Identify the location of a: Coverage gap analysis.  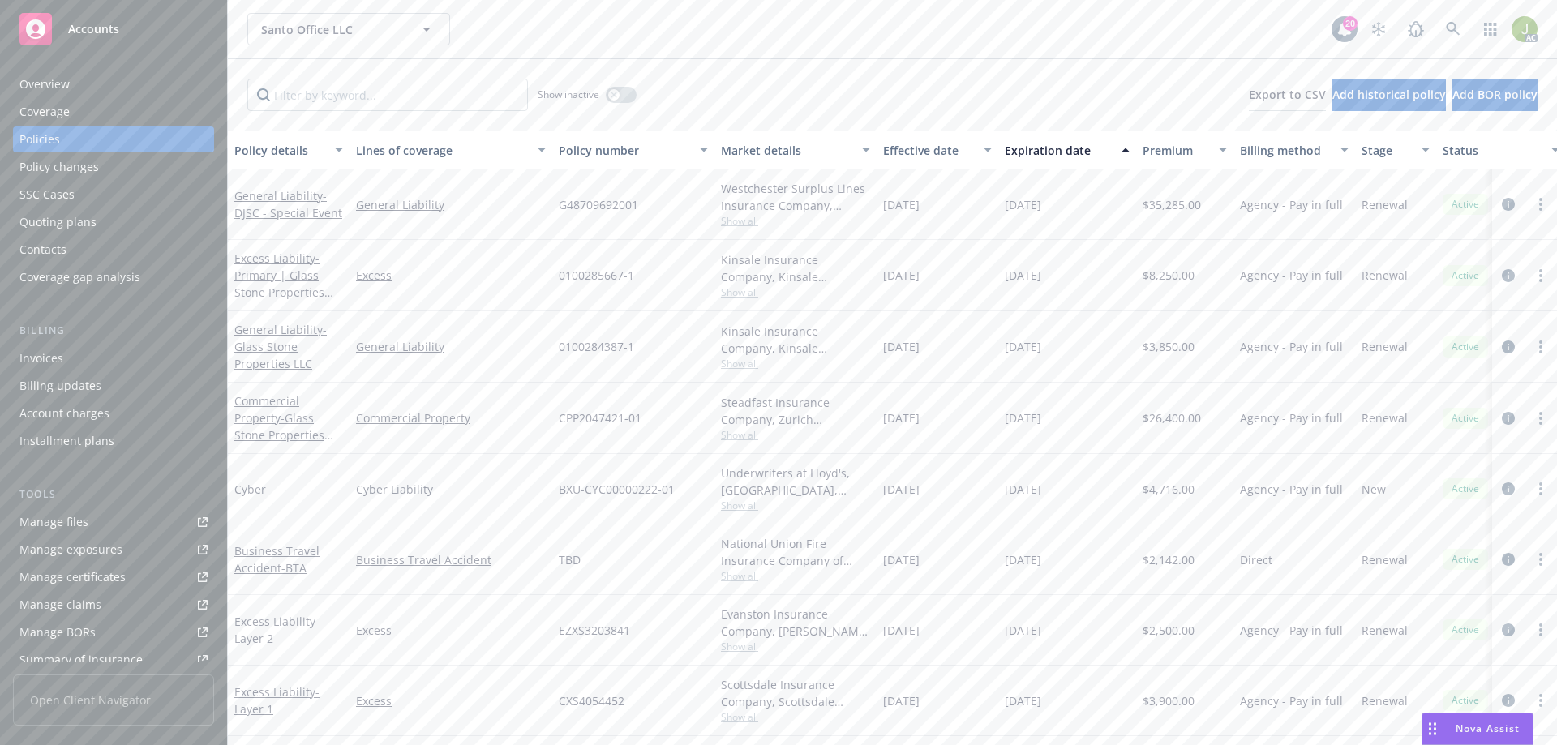
(114, 277).